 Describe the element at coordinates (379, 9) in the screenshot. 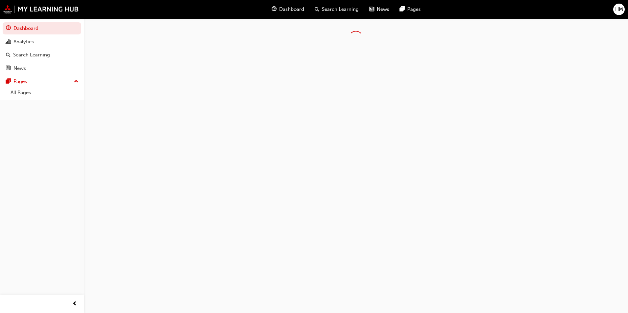

I see `a: news-iconNews` at that location.